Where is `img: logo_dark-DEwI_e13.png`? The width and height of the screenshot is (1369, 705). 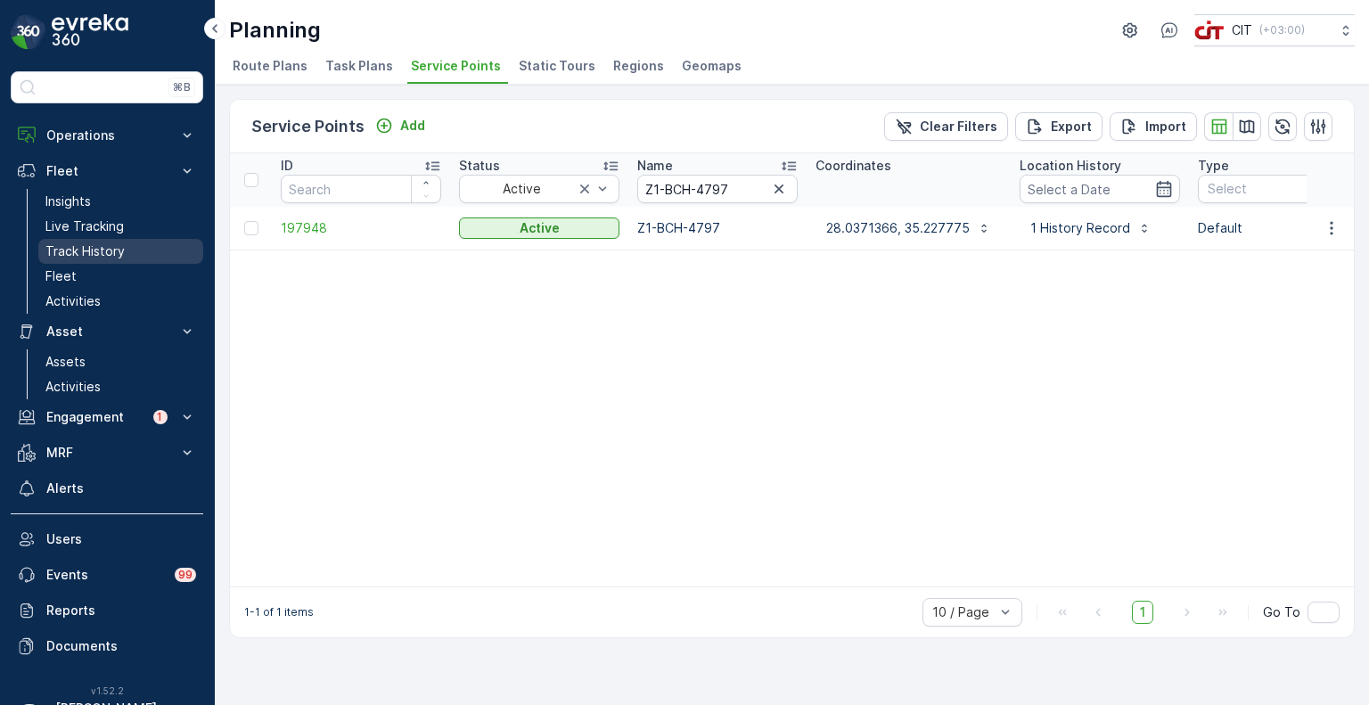
img: logo_dark-DEwI_e13.png is located at coordinates (90, 32).